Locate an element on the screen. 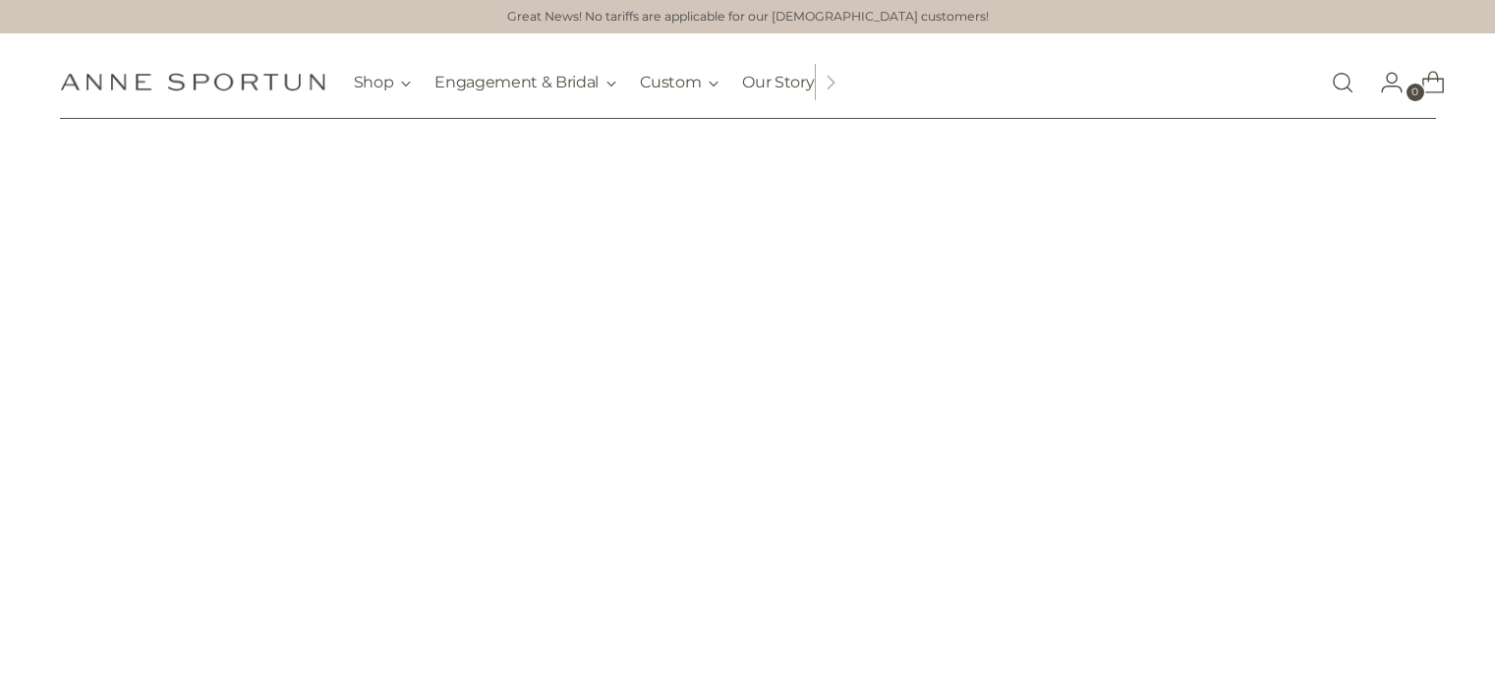  a: Anne Sportun Fine Jewellery is located at coordinates (193, 82).